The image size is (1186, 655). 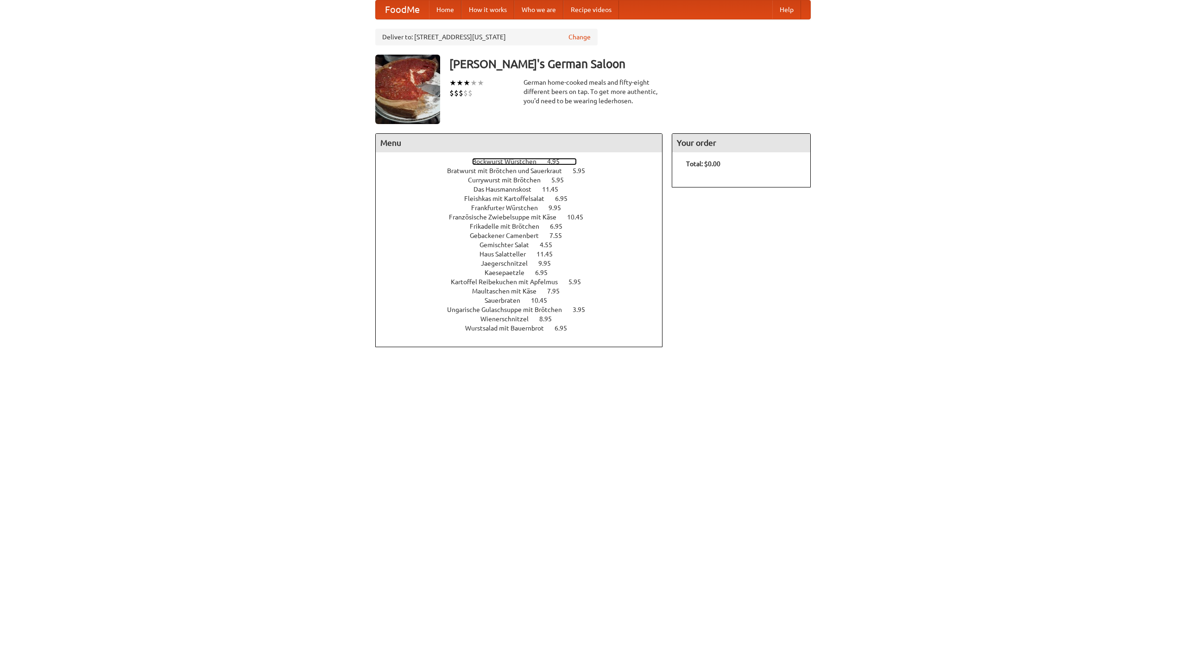 I want to click on a: Bratwurst mit Brötchen und Sauerkraut 5.95, so click(x=524, y=171).